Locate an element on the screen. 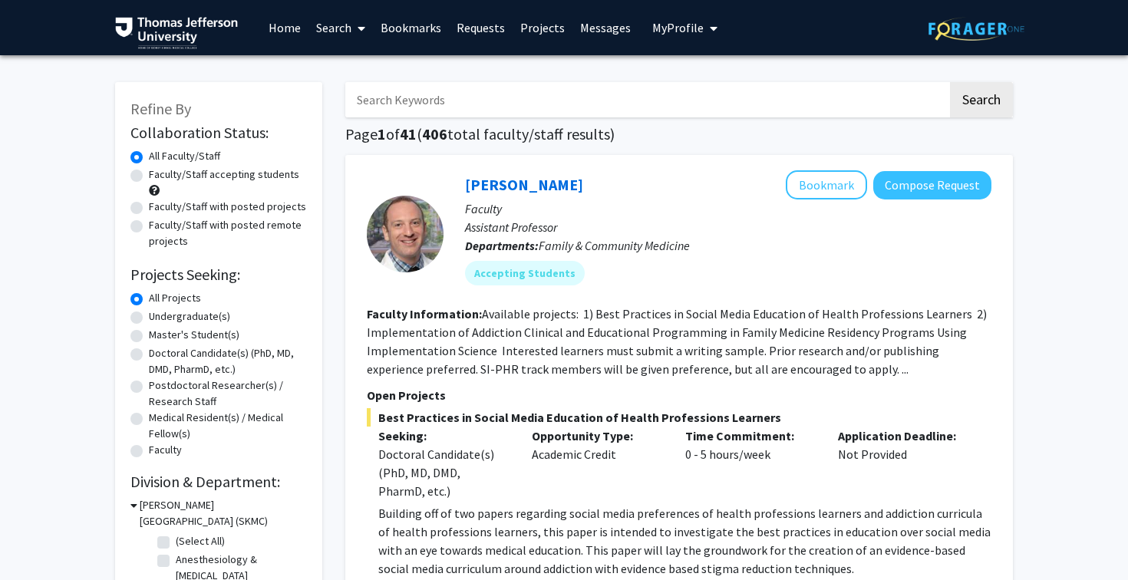 Image resolution: width=1128 pixels, height=580 pixels. p: Building off of two papers regarding social media preferences of health professions learners and ... is located at coordinates (684, 541).